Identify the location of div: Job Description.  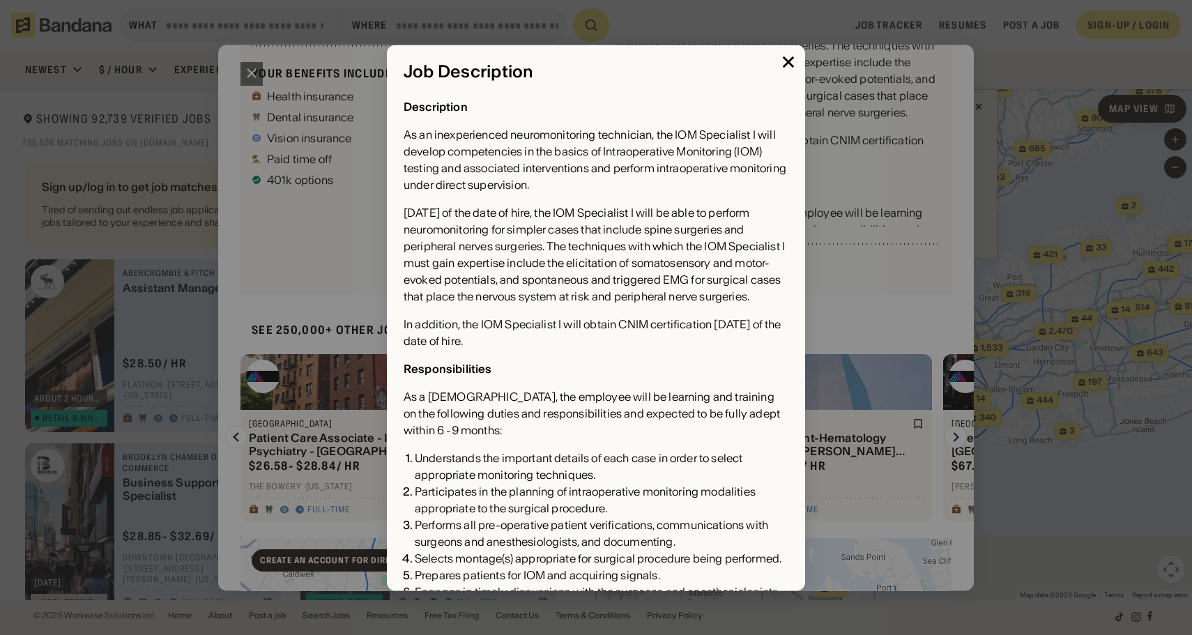
(596, 71).